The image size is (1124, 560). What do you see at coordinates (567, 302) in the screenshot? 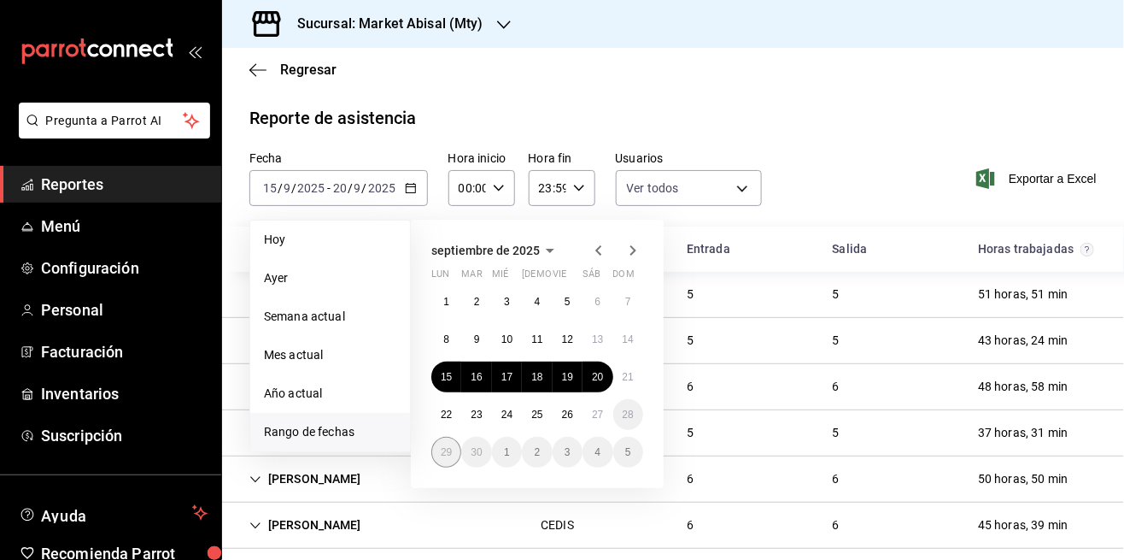
I see `button: 5 de septiembre de 2025` at bounding box center [567, 302].